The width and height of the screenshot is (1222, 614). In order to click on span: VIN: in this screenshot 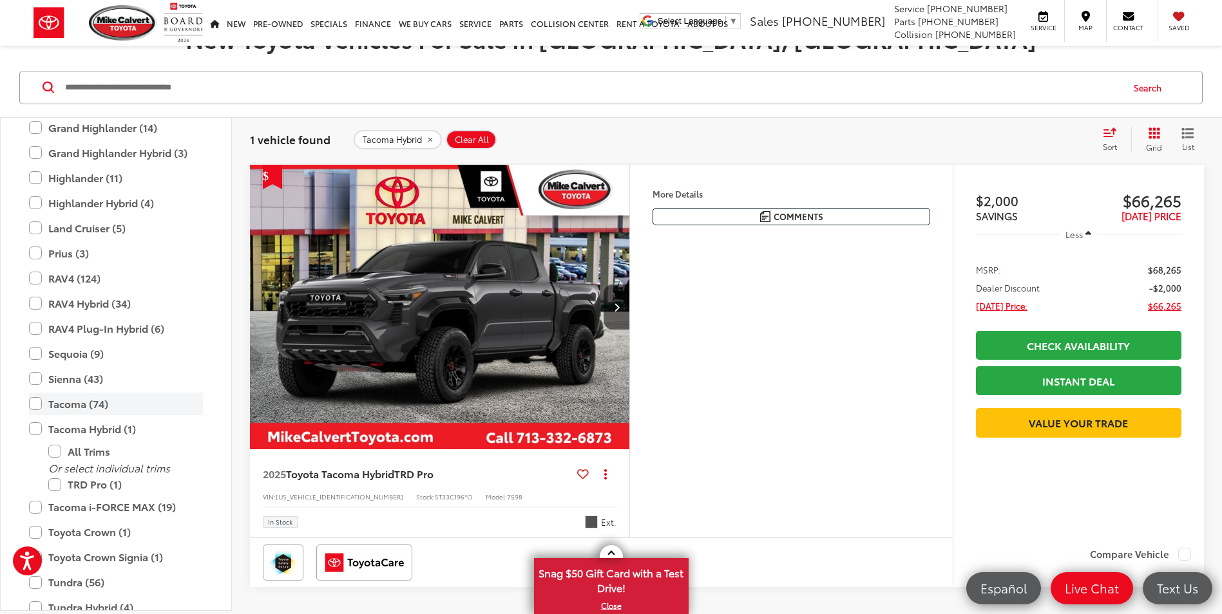, I will do `click(269, 497)`.